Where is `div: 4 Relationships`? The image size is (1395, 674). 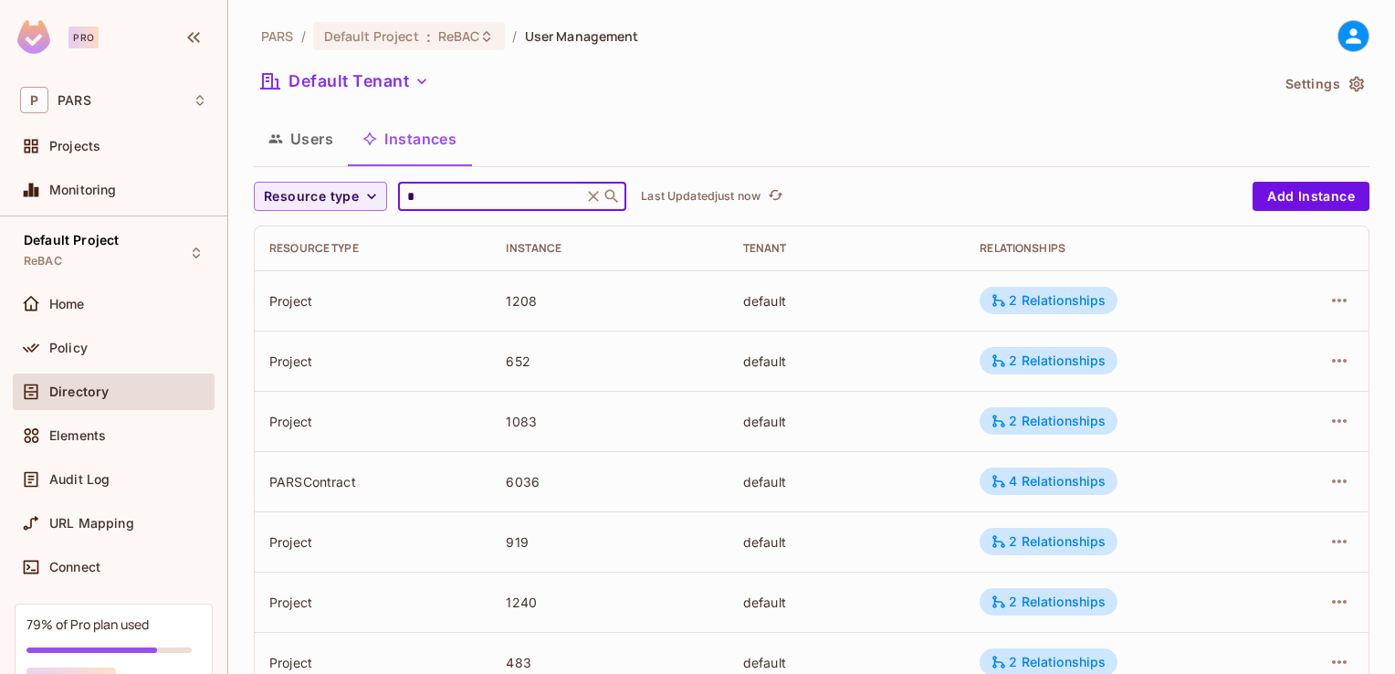 div: 4 Relationships is located at coordinates (1048, 481).